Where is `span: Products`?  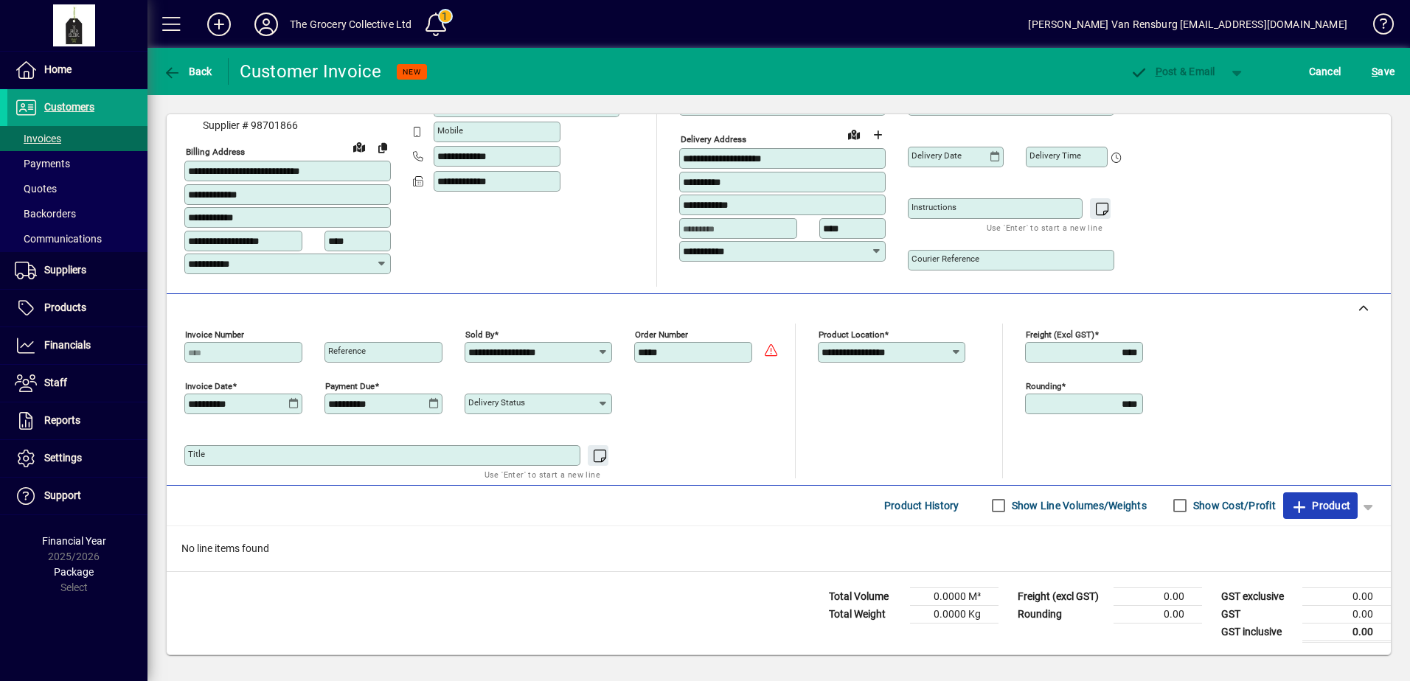 span: Products is located at coordinates (65, 307).